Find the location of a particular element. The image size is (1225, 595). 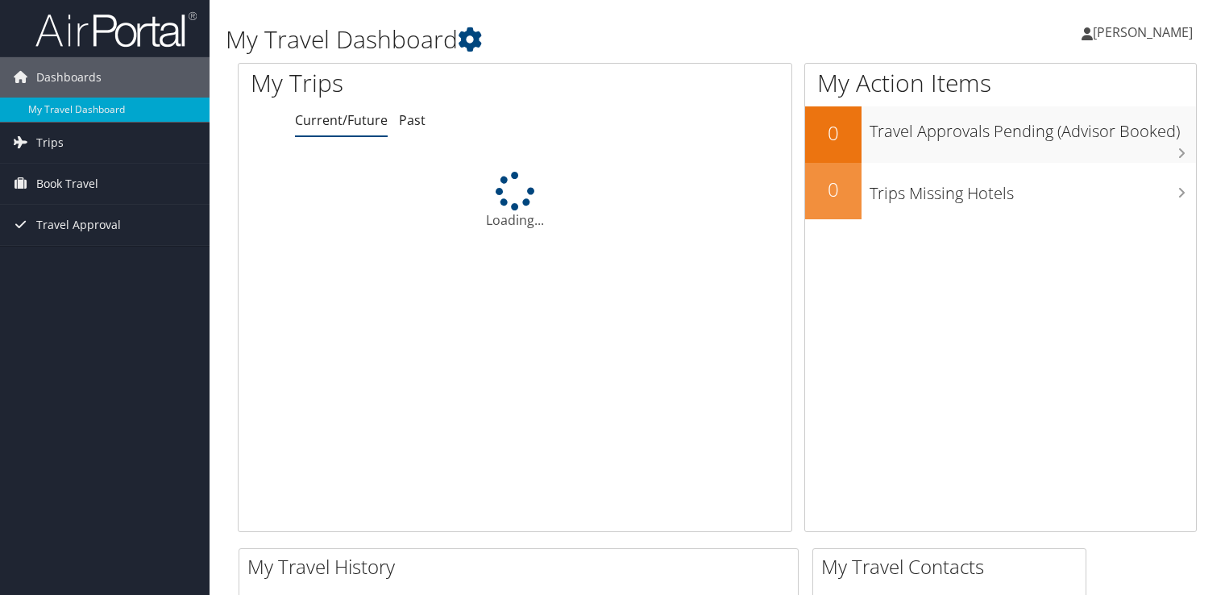

a: Current/Future is located at coordinates (341, 120).